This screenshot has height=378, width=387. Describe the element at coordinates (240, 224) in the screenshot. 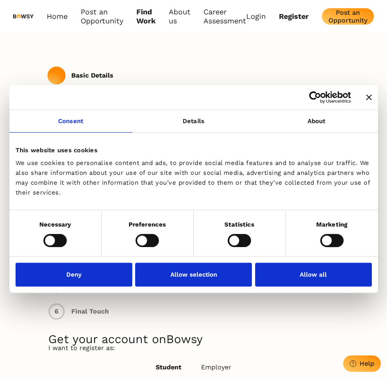

I see `strong: Statistics` at that location.